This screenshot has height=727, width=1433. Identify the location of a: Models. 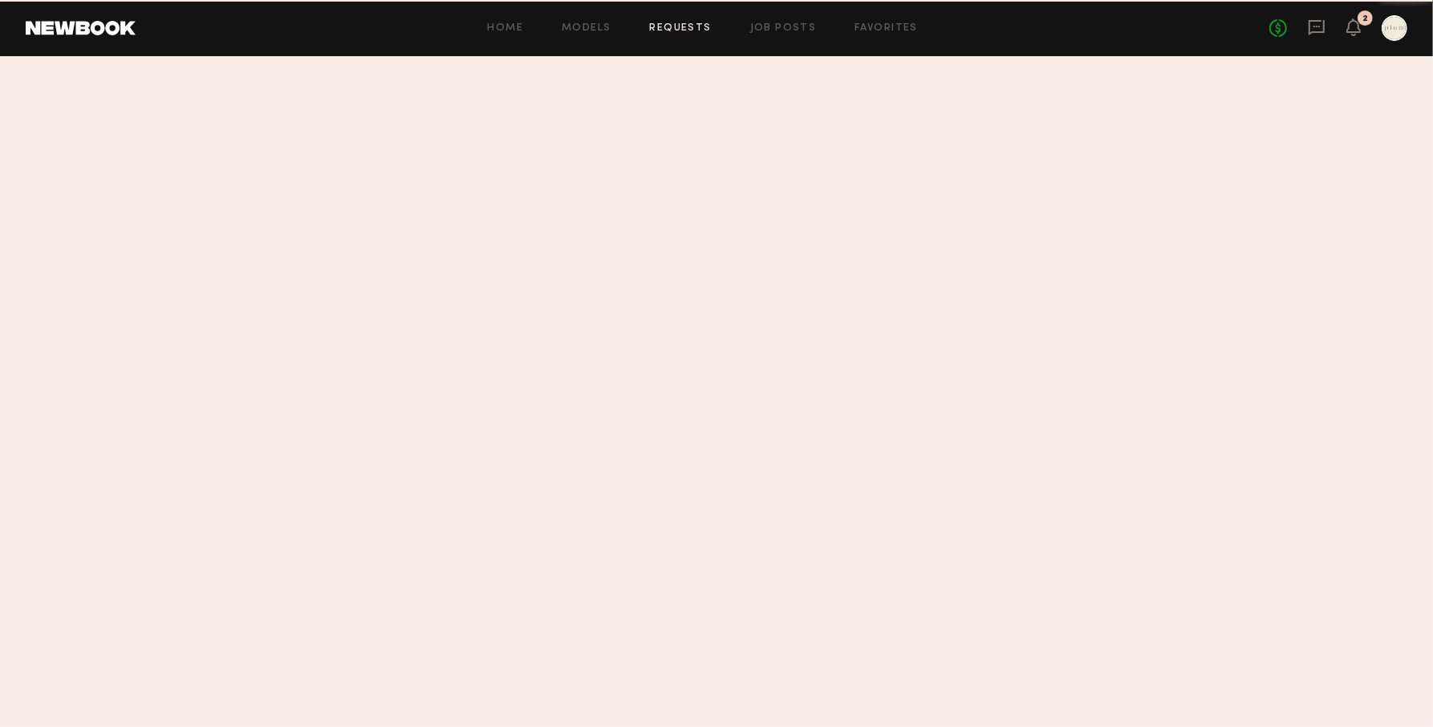
(586, 28).